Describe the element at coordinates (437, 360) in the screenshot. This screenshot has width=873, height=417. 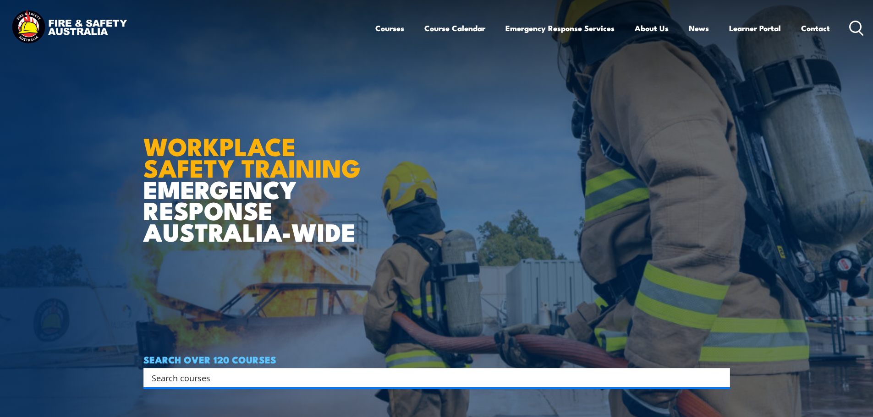
I see `h4: SEARCH OVER 120 COURSES` at that location.